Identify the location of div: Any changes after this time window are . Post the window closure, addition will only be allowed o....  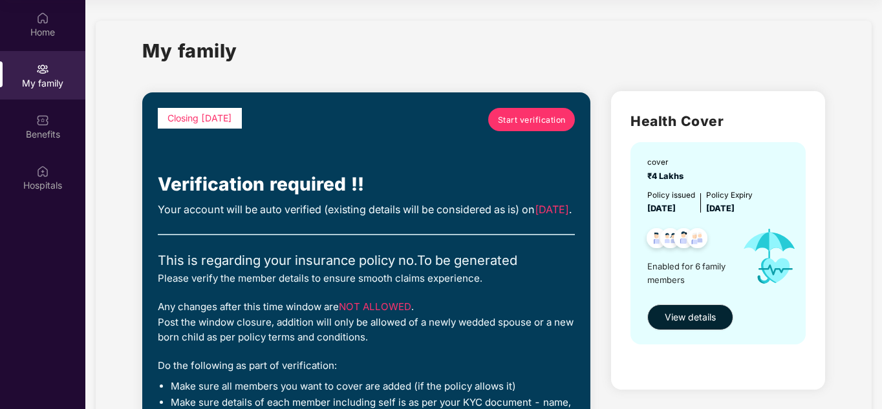
(366, 322).